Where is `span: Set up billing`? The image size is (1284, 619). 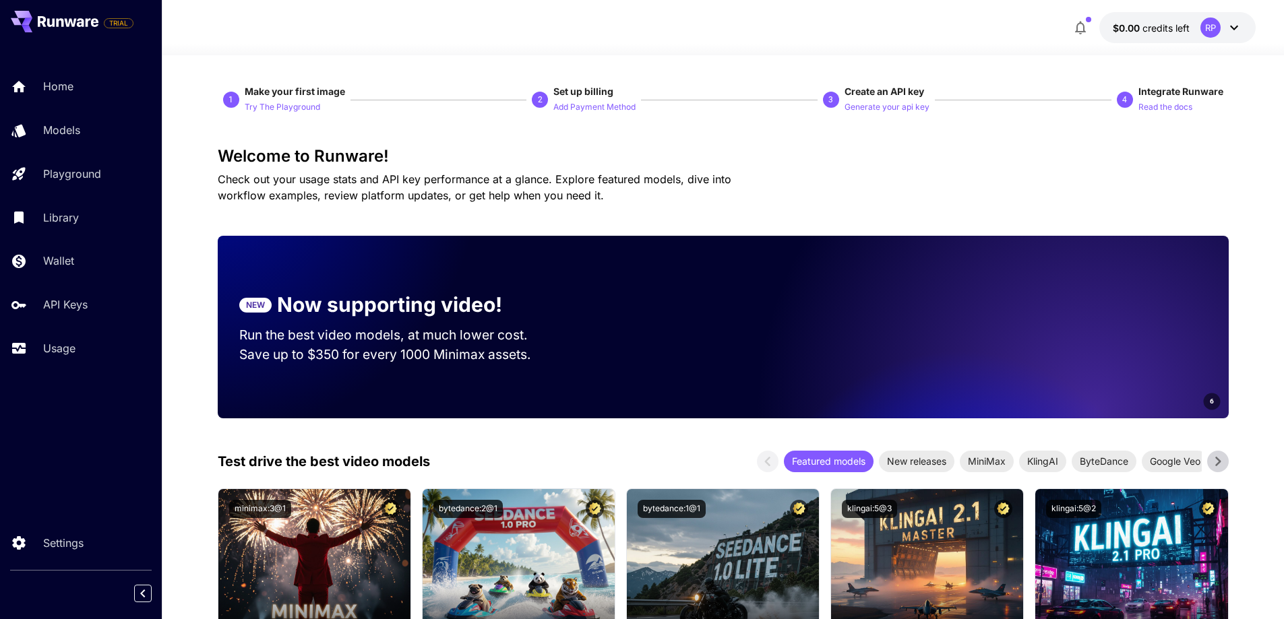
span: Set up billing is located at coordinates (583, 91).